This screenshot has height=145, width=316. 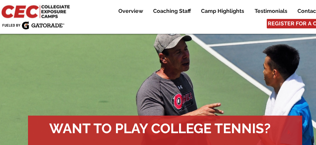 What do you see at coordinates (160, 128) in the screenshot?
I see `span: WANT TO PLAY COLLEGE TENNIS?` at bounding box center [160, 128].